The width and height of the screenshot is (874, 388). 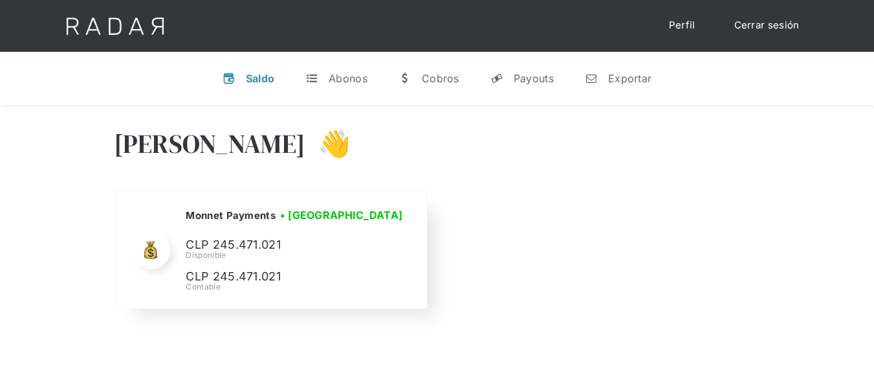 I want to click on div: Abonos, so click(x=348, y=78).